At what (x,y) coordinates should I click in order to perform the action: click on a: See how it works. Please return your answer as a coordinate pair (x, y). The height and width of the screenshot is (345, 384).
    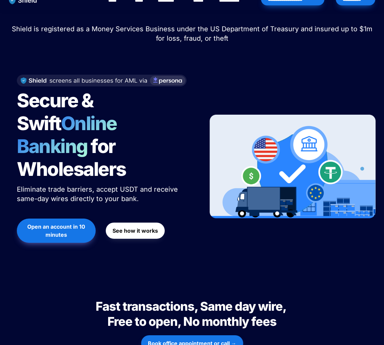
    Looking at the image, I should click on (135, 231).